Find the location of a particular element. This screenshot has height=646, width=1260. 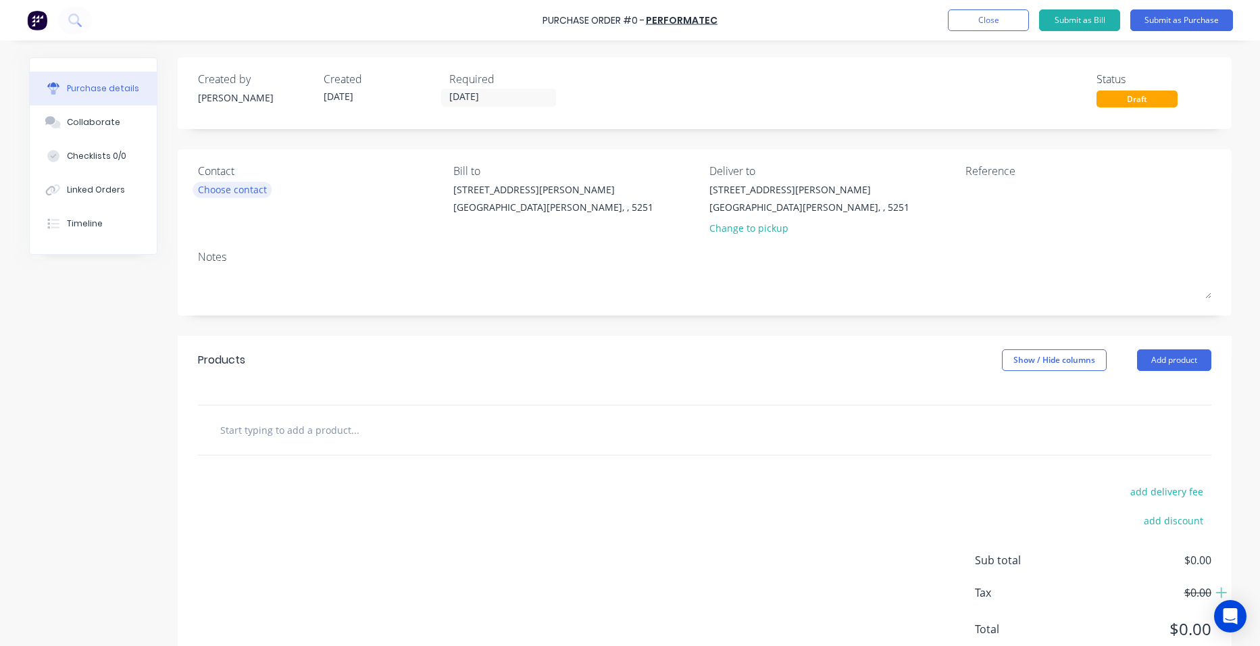

button: Checklists 0/0 is located at coordinates (93, 156).